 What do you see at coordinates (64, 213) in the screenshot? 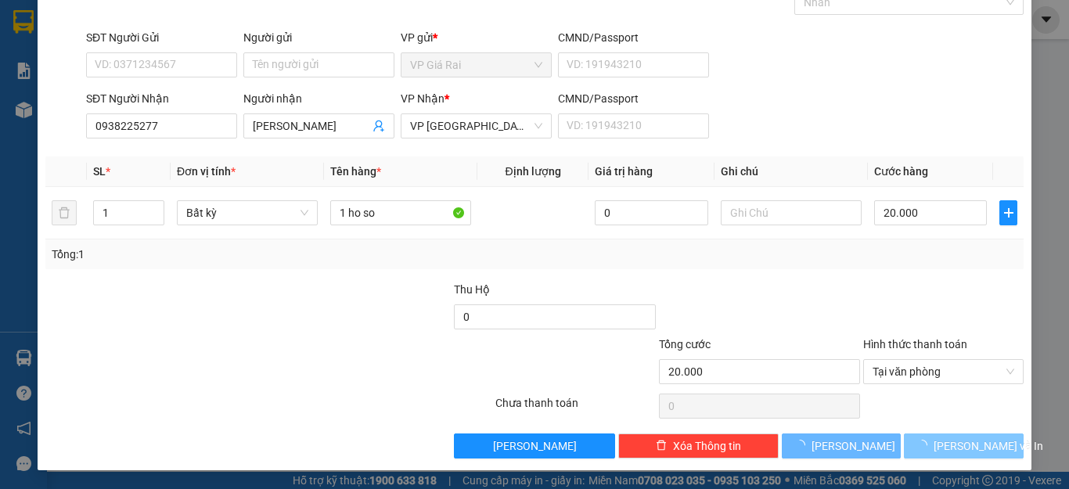
I see `button: delete` at bounding box center [64, 213].